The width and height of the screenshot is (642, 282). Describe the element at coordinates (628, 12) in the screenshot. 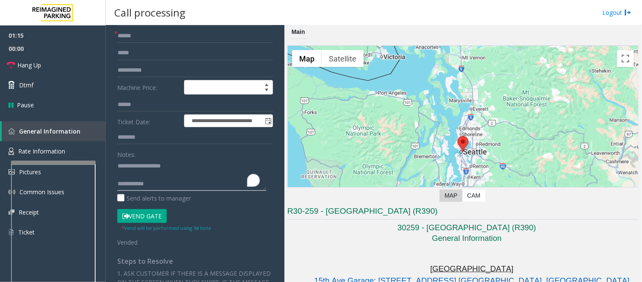

I see `img: logout` at that location.